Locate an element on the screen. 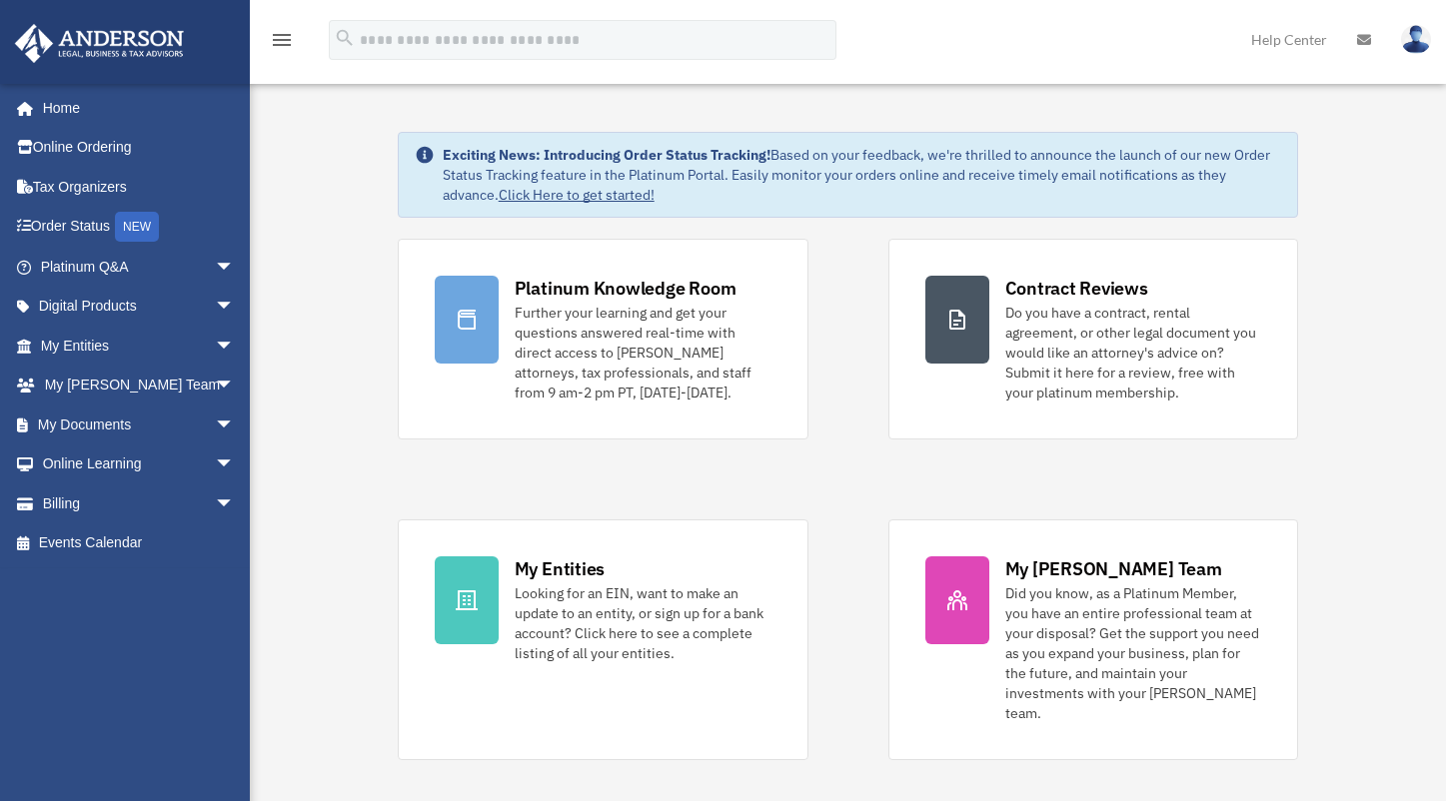  a: My Entitiesarrow_drop_down is located at coordinates (139, 346).